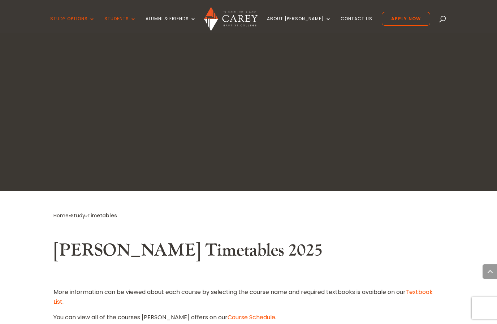 This screenshot has height=324, width=497. Describe the element at coordinates (356, 25) in the screenshot. I see `a: Contact Us` at that location.